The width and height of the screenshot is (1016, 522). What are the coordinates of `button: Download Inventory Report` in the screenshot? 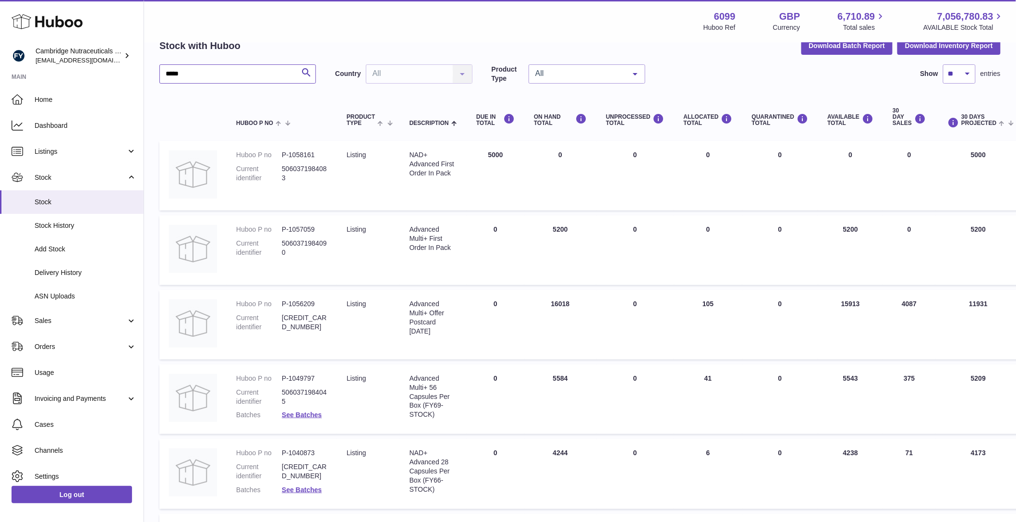 It's located at (949, 46).